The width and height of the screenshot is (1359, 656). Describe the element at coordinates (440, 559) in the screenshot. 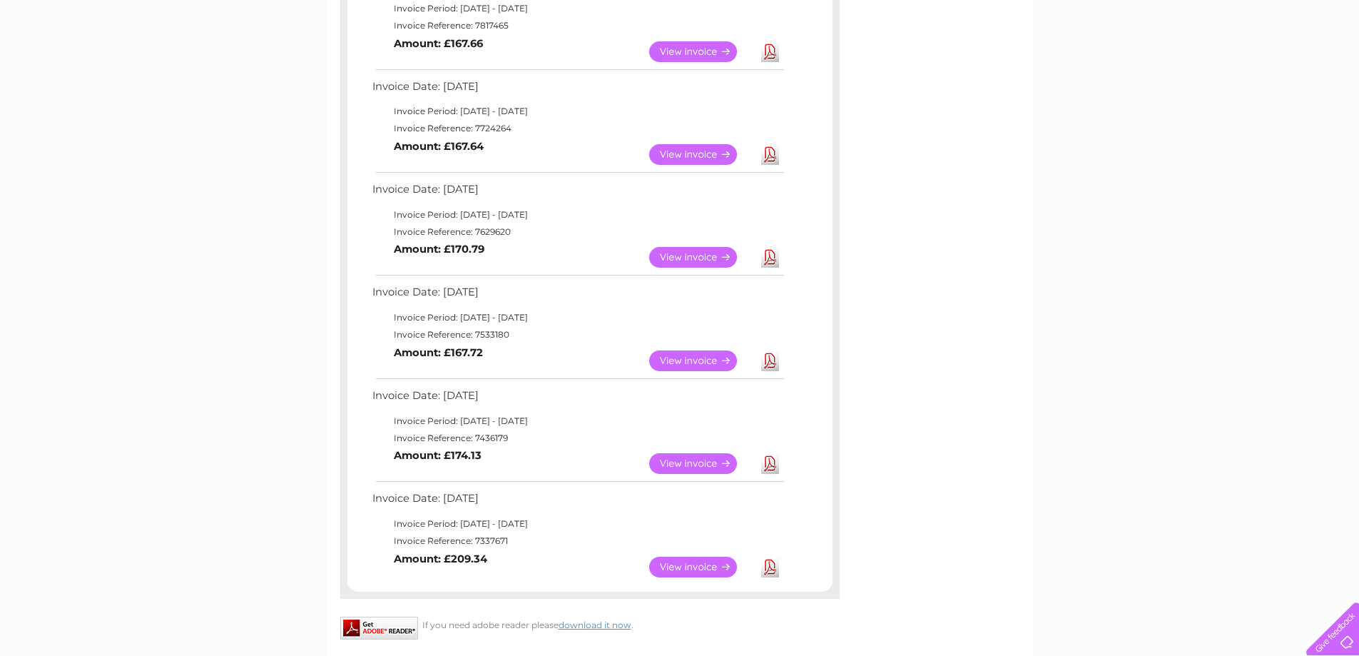

I see `b: Amount: £209.34` at that location.